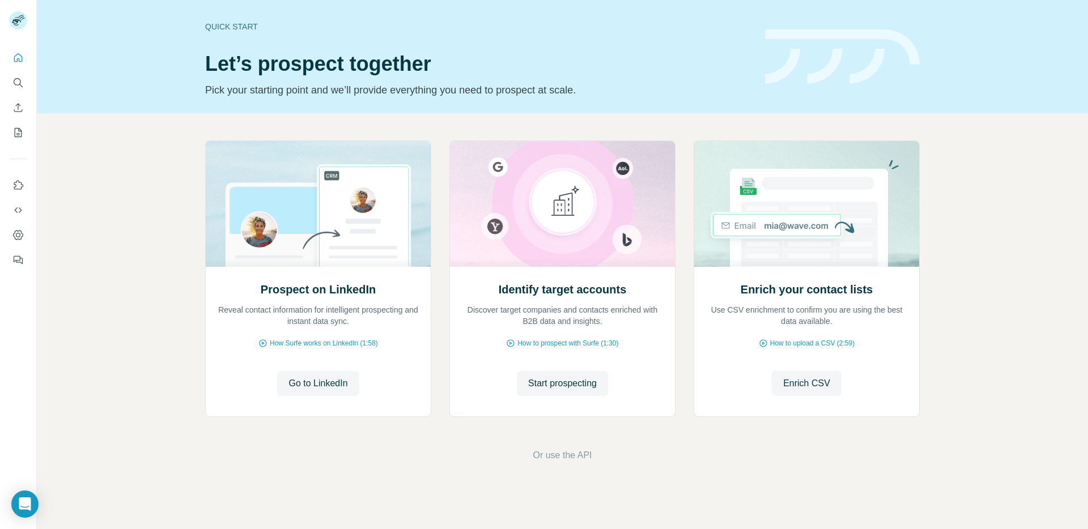 Image resolution: width=1088 pixels, height=529 pixels. What do you see at coordinates (18, 210) in the screenshot?
I see `button: Use Surfe API` at bounding box center [18, 210].